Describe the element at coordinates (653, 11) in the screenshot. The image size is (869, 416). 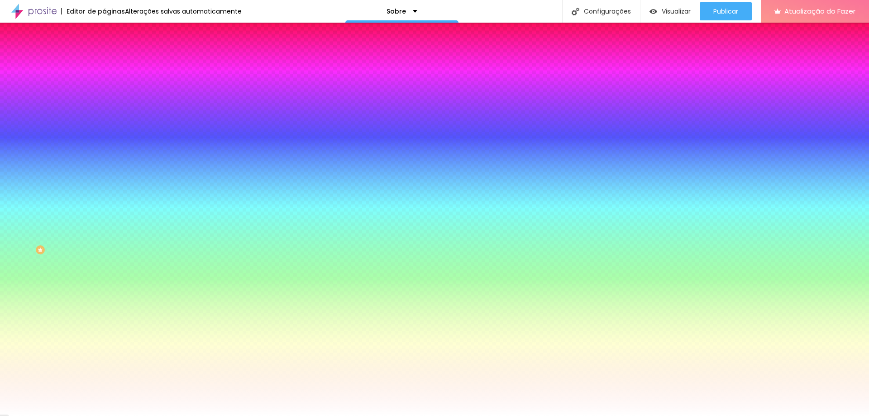
I see `img: view-1.svg` at that location.